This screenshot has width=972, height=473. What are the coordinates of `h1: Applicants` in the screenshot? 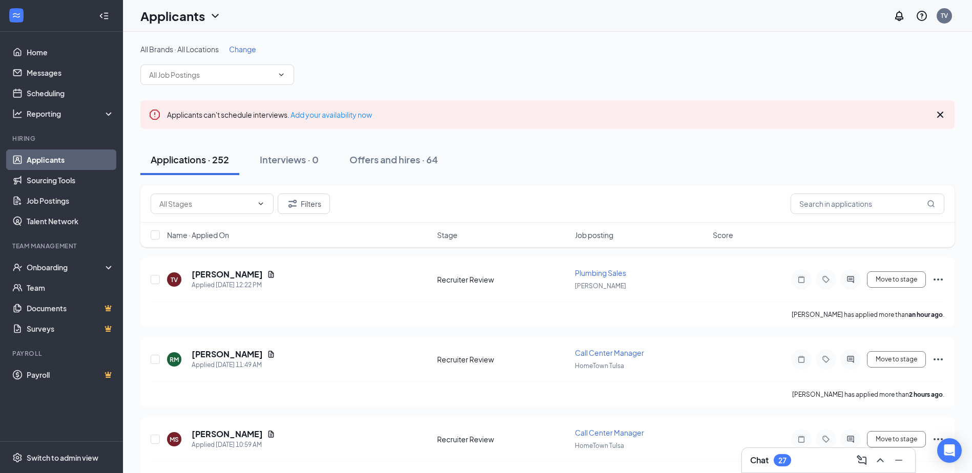 It's located at (173, 16).